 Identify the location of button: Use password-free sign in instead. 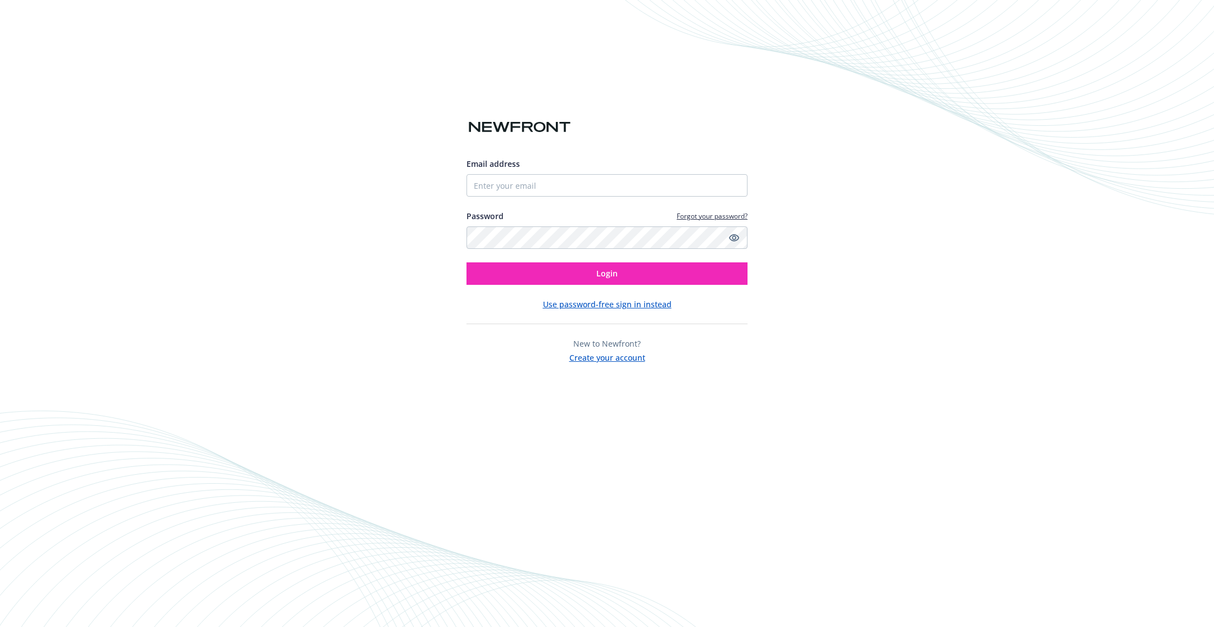
(607, 304).